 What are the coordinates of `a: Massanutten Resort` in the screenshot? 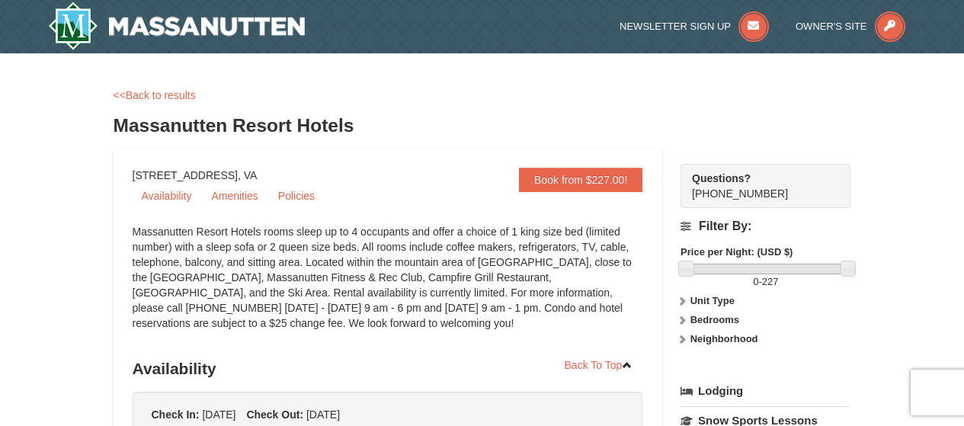 It's located at (177, 26).